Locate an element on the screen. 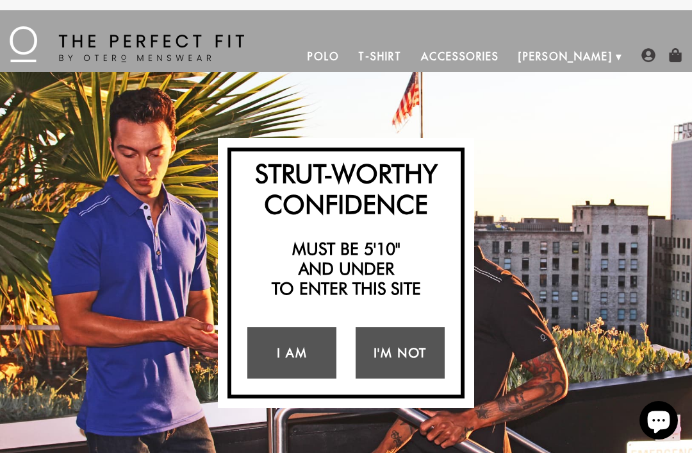  a: T-Shirt is located at coordinates (380, 56).